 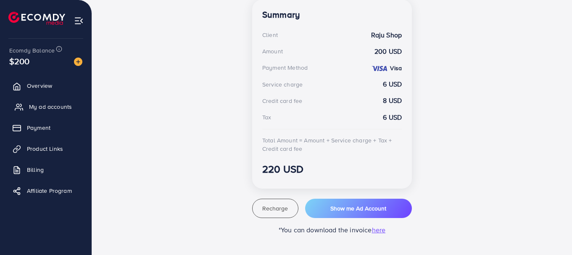 I want to click on span: $200, so click(x=19, y=61).